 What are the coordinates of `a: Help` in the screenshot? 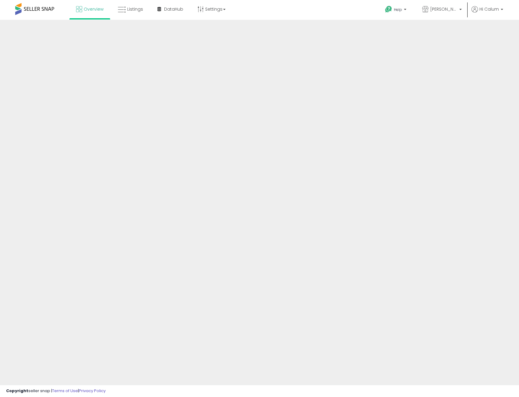 It's located at (397, 10).